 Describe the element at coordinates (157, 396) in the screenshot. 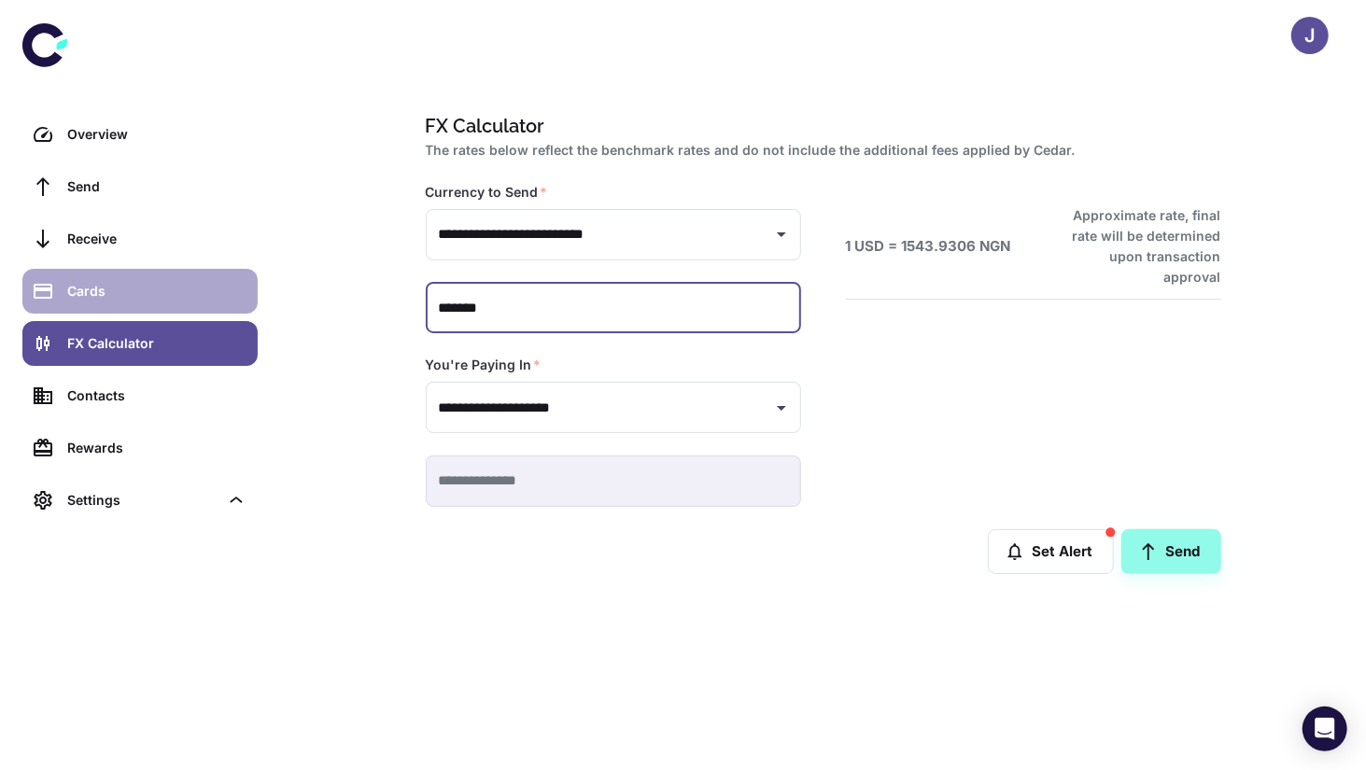

I see `div: Contacts` at that location.